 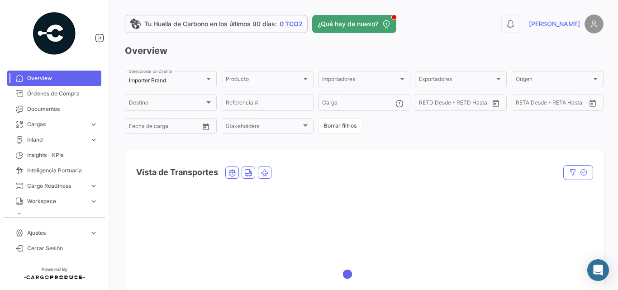 What do you see at coordinates (54, 171) in the screenshot?
I see `a: Inteligencia Portuaria` at bounding box center [54, 171].